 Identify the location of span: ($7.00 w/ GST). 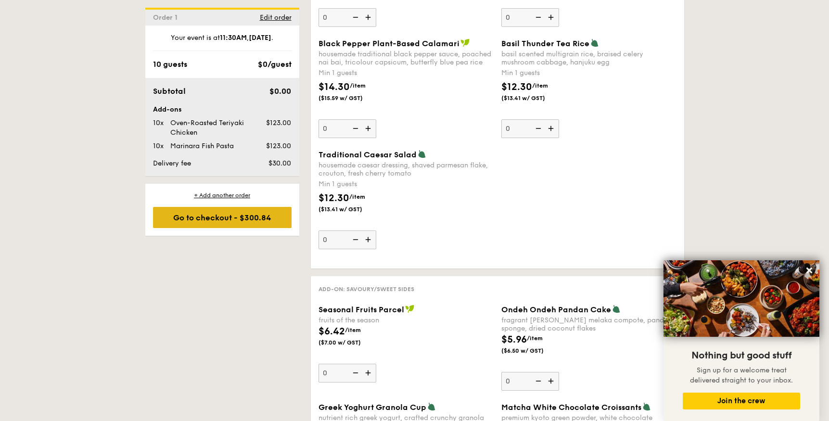
(351, 343).